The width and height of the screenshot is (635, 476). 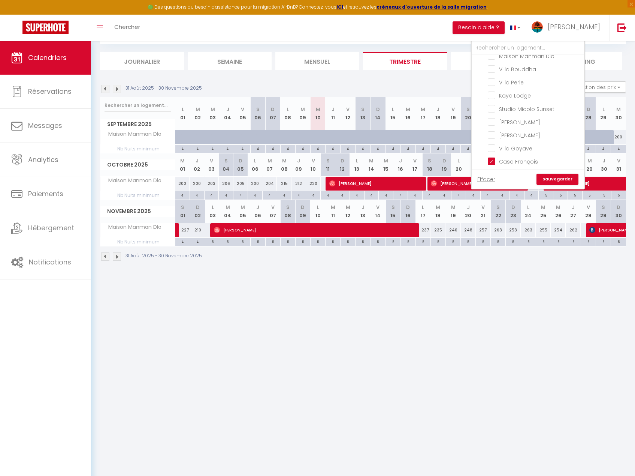 I want to click on th: 26, so click(x=558, y=211).